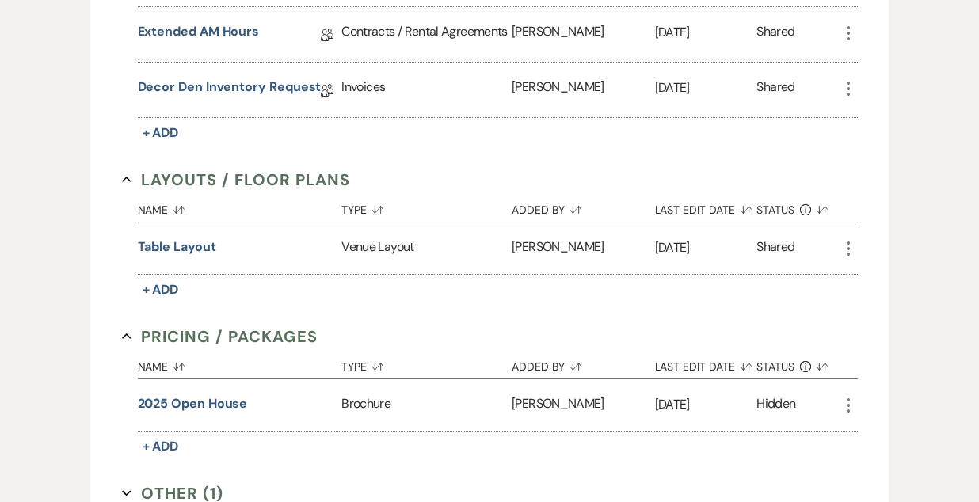 This screenshot has height=502, width=979. What do you see at coordinates (192, 404) in the screenshot?
I see `button: 2025 Open House` at bounding box center [192, 404].